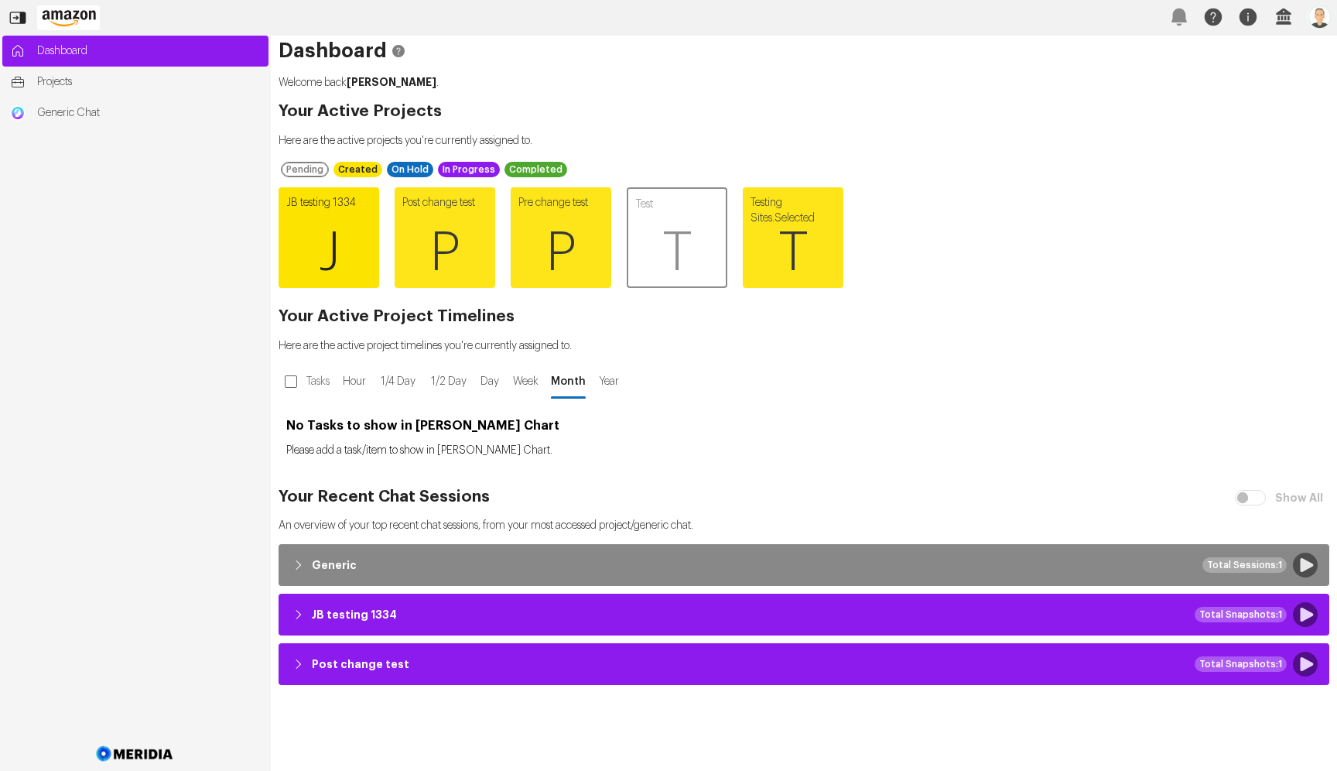 The width and height of the screenshot is (1337, 771). I want to click on a: Pre change testP, so click(561, 238).